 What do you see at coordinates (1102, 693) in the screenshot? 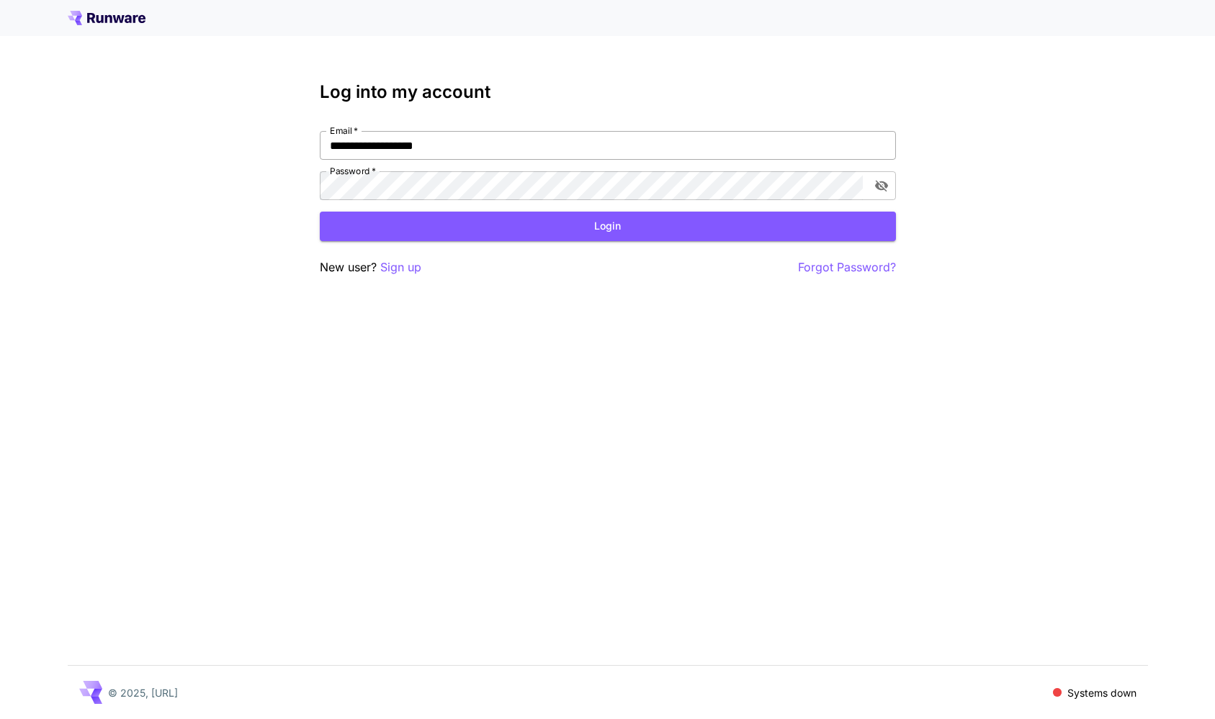
I see `p: Systems down` at bounding box center [1102, 693].